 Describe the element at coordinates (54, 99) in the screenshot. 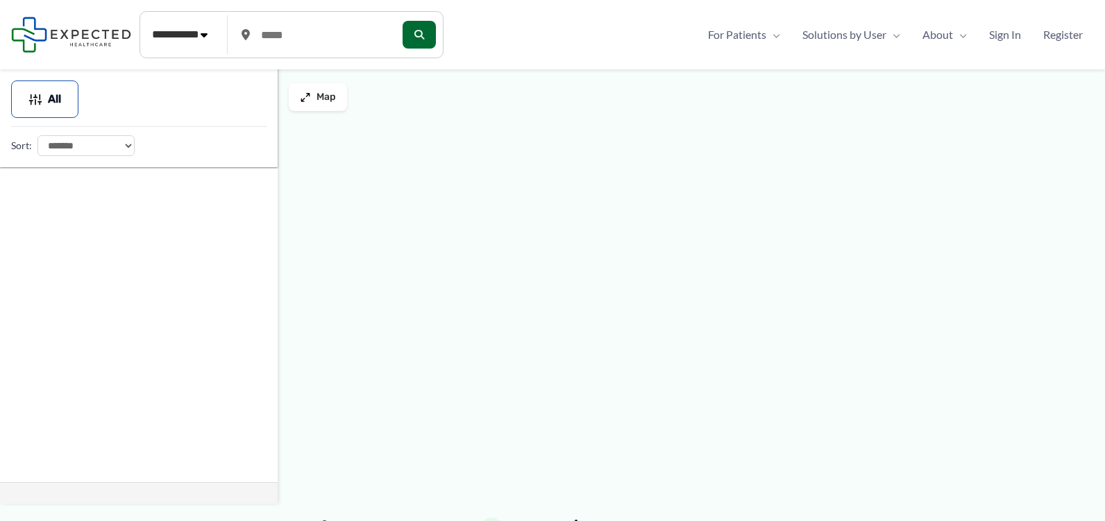

I see `span: All` at that location.